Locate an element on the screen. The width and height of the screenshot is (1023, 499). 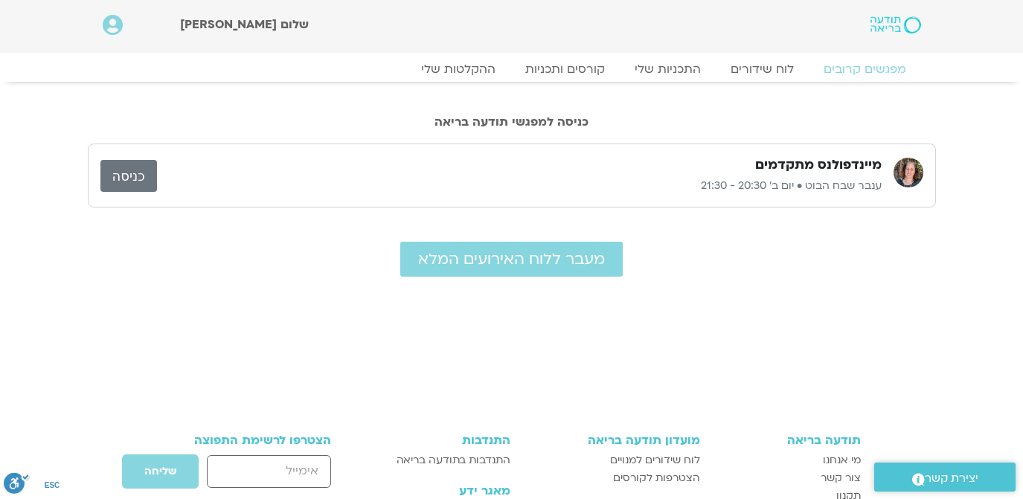
h3: מאגר ידע is located at coordinates (440, 491).